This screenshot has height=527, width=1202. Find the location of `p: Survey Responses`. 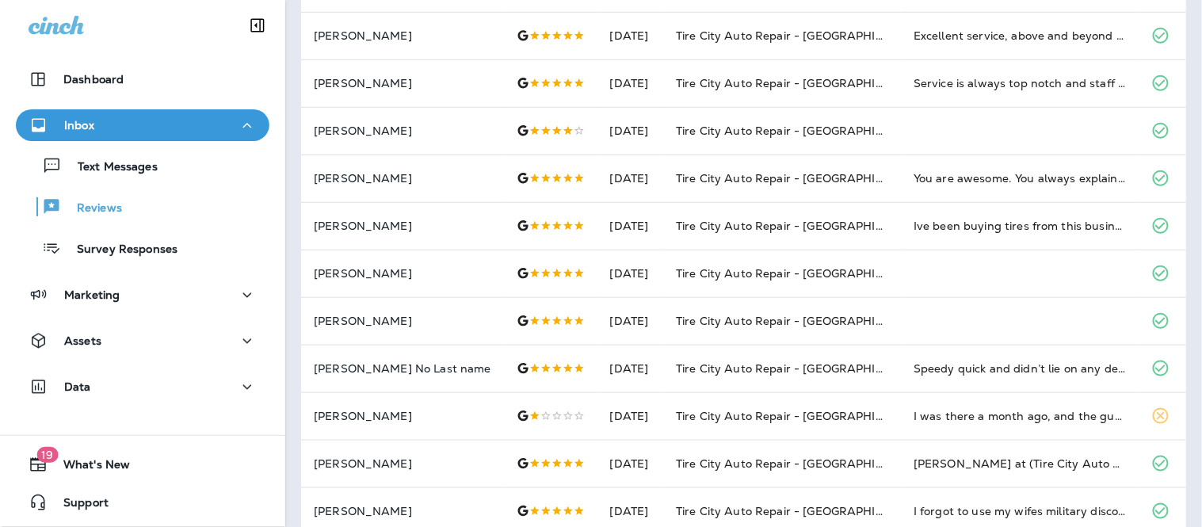

p: Survey Responses is located at coordinates (119, 250).